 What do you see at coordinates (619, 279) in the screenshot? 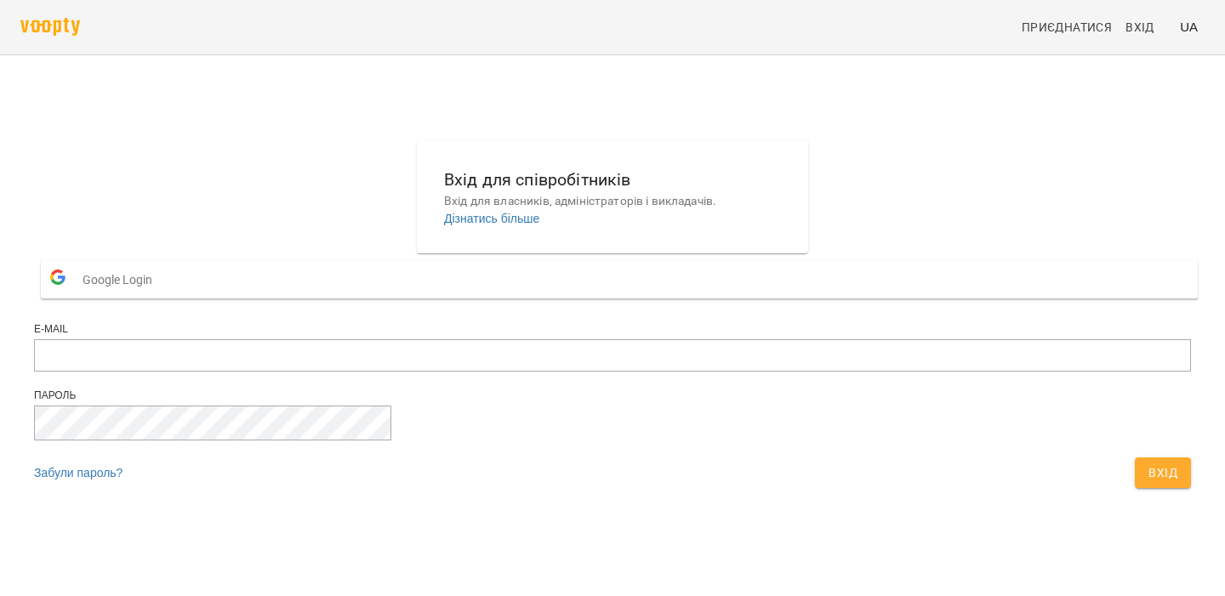
I see `button: Google Login` at bounding box center [619, 279].